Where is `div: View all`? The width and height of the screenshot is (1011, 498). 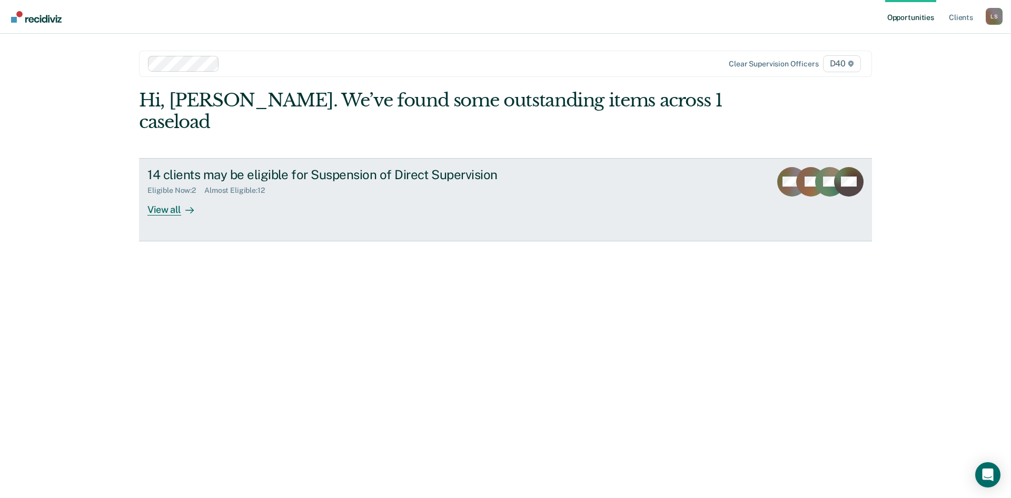
div: View all is located at coordinates (177, 205).